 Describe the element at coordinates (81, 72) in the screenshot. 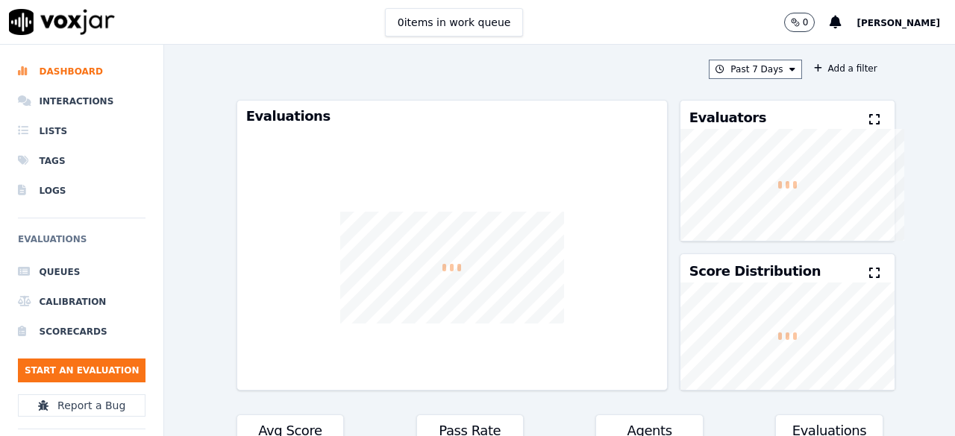

I see `a: Dashboard` at that location.